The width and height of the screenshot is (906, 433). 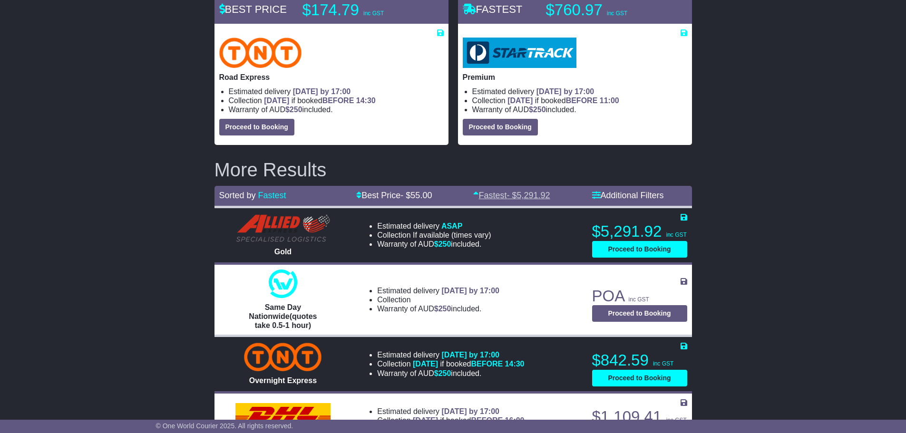 I want to click on span: Overnight Express, so click(x=283, y=380).